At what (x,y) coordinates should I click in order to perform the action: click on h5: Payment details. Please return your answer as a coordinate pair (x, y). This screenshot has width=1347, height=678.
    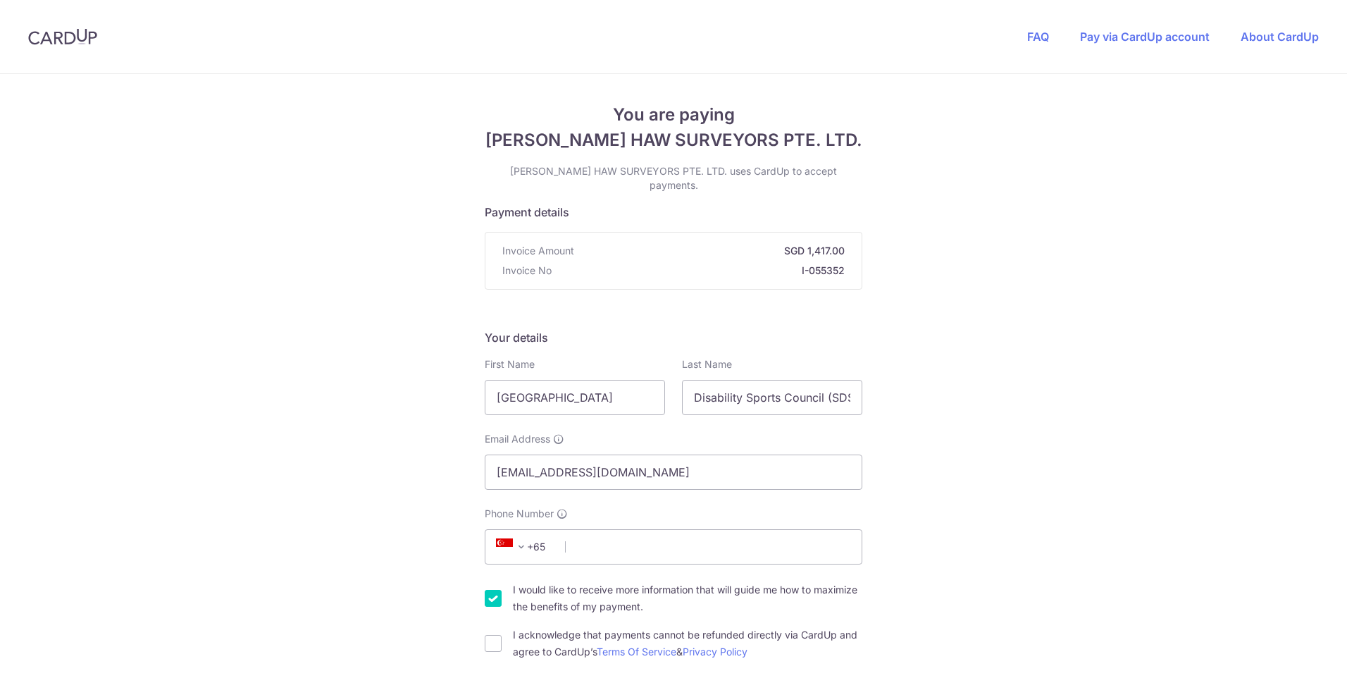
    Looking at the image, I should click on (674, 212).